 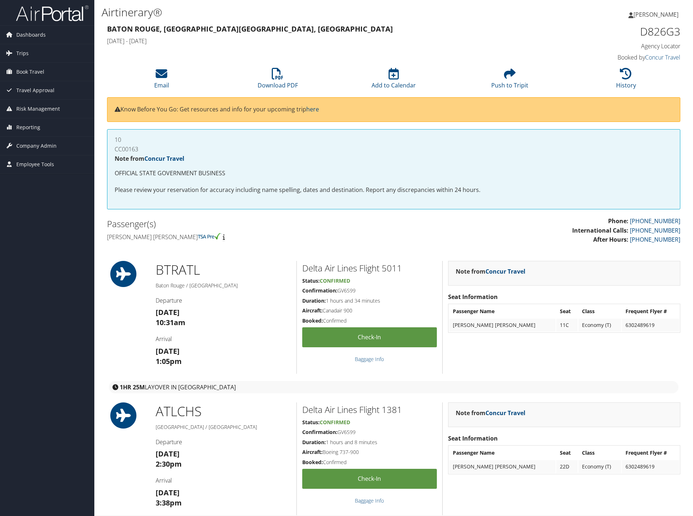 What do you see at coordinates (161, 80) in the screenshot?
I see `a: Email` at bounding box center [161, 80].